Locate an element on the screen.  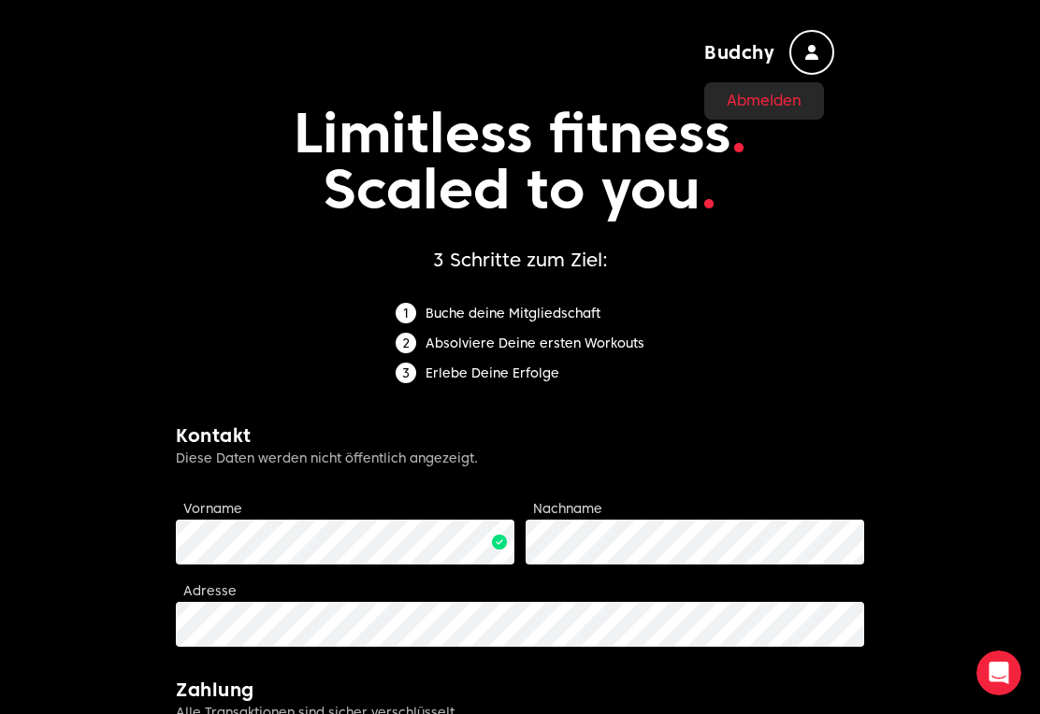
h1: 3 Schritte zum Ziel: is located at coordinates (520, 260).